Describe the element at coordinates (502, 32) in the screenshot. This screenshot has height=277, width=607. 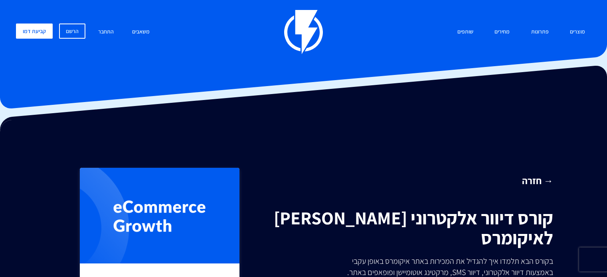
I see `a: מחירים` at that location.